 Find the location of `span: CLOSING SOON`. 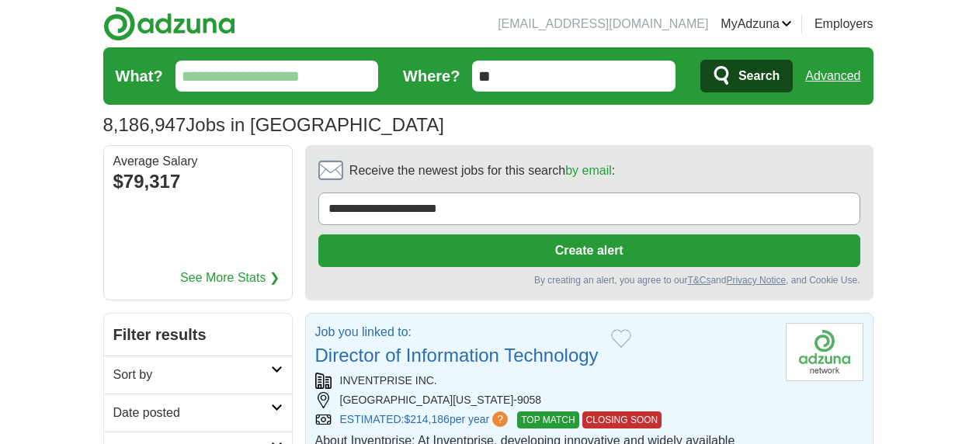

span: CLOSING SOON is located at coordinates (622, 420).